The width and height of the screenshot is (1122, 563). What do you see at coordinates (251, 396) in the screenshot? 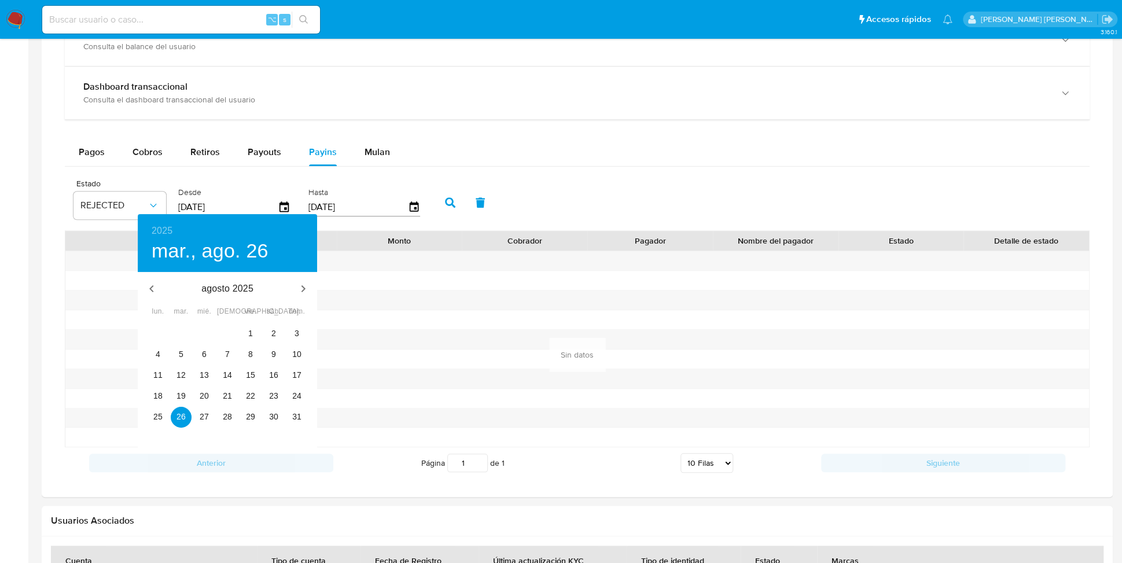
I see `p: 22` at bounding box center [251, 396].